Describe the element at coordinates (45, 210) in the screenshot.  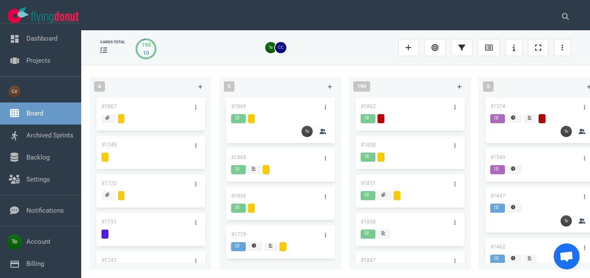
I see `a: Notifications` at that location.